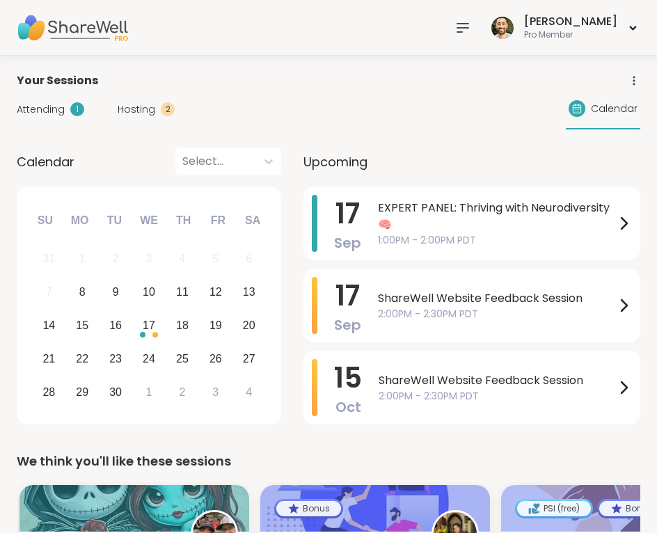  What do you see at coordinates (215, 259) in the screenshot?
I see `div: Not available Friday, September 5th, 2025` at bounding box center [215, 259].